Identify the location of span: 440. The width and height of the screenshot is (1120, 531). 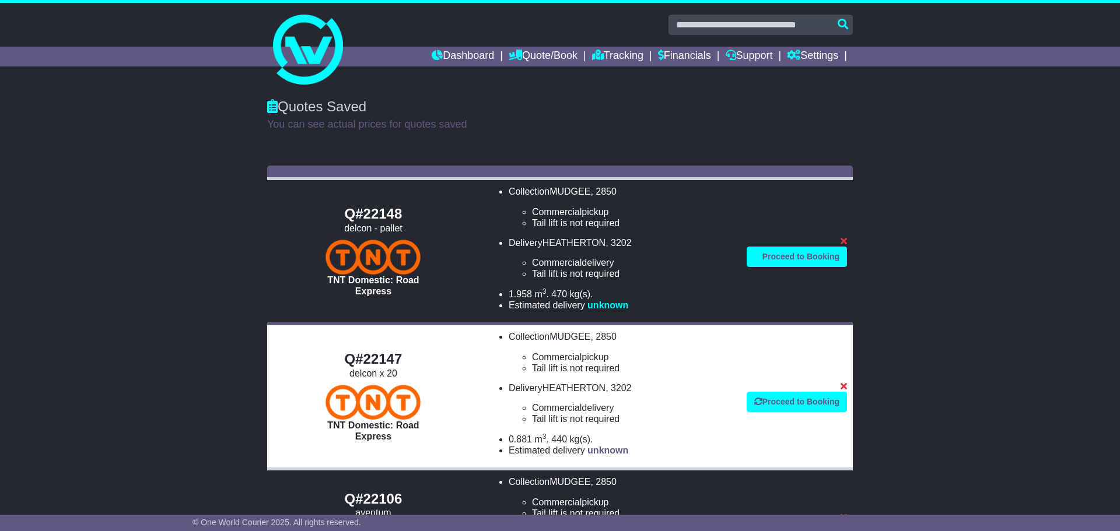
(559, 439).